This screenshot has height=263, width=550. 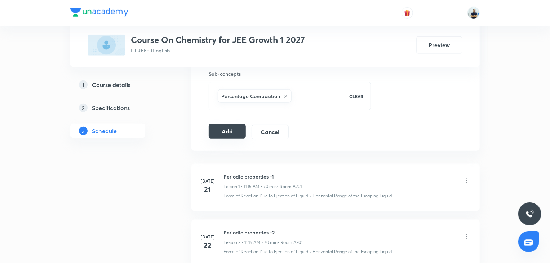 I want to click on p: 3, so click(x=83, y=131).